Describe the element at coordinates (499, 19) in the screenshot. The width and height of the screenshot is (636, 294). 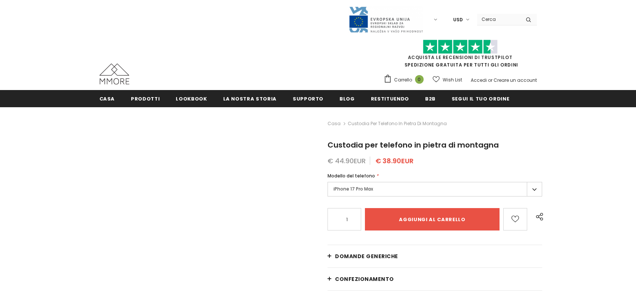
I see `input: Search Site` at that location.